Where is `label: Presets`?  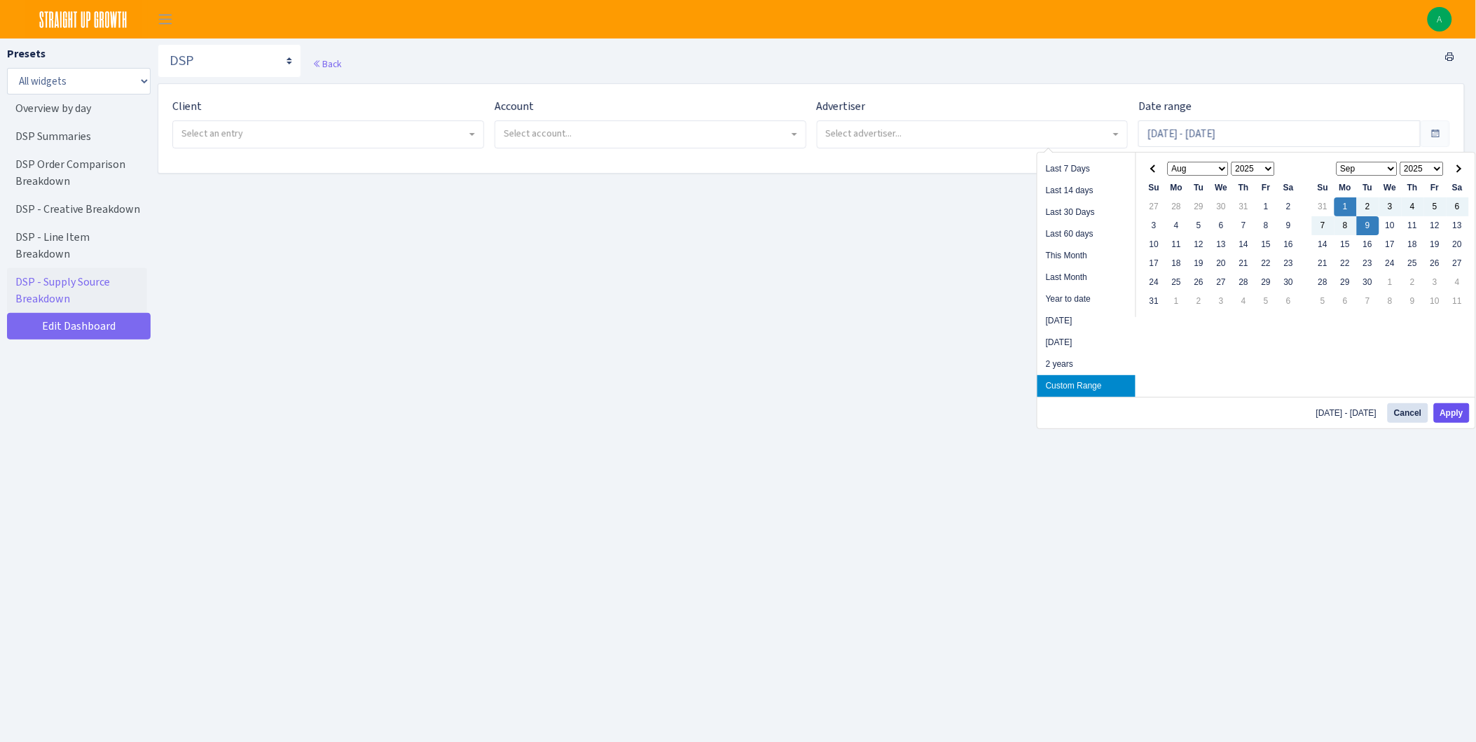
label: Presets is located at coordinates (26, 54).